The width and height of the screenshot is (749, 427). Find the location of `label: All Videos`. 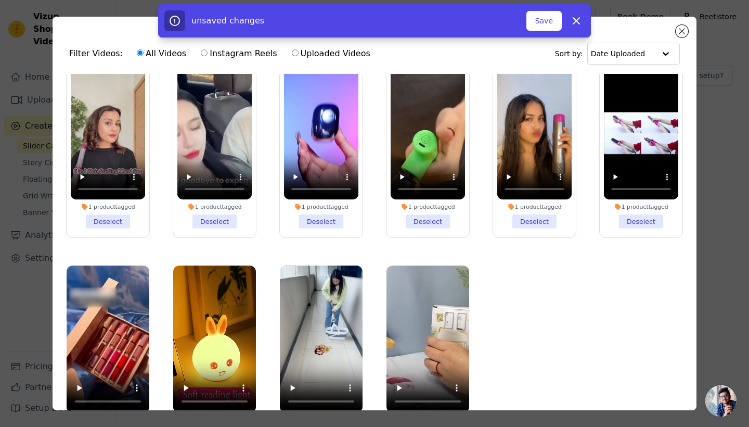

label: All Videos is located at coordinates (161, 54).